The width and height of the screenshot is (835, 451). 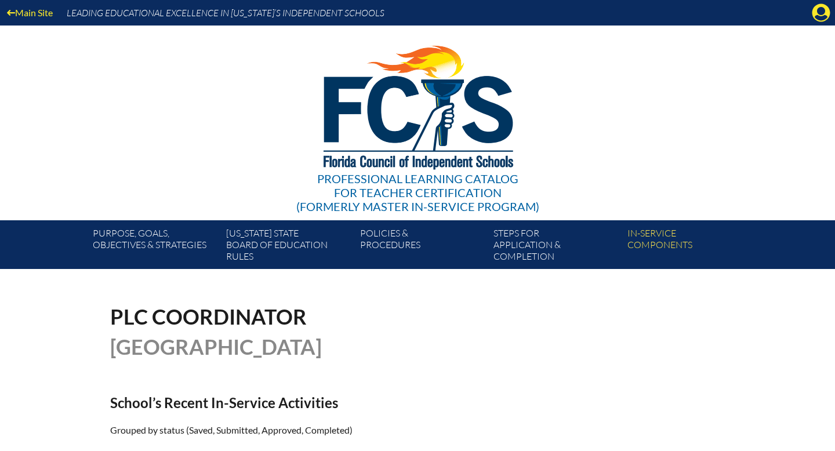 I want to click on svg: Manage account, so click(x=821, y=13).